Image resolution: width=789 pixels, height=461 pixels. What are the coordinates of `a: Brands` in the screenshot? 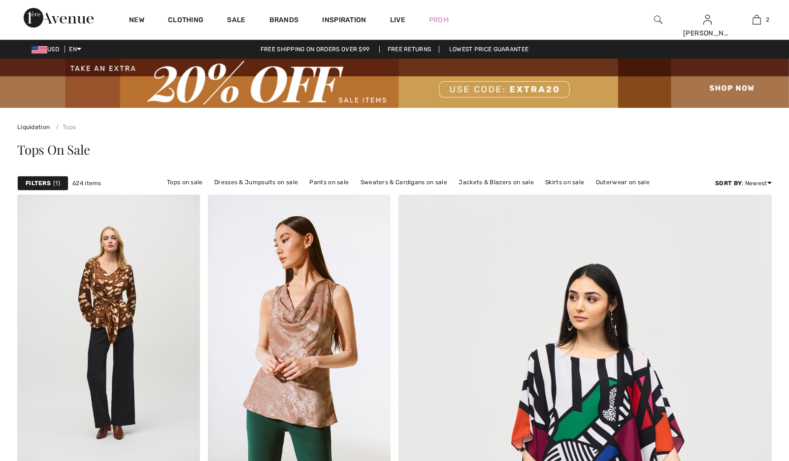 It's located at (284, 21).